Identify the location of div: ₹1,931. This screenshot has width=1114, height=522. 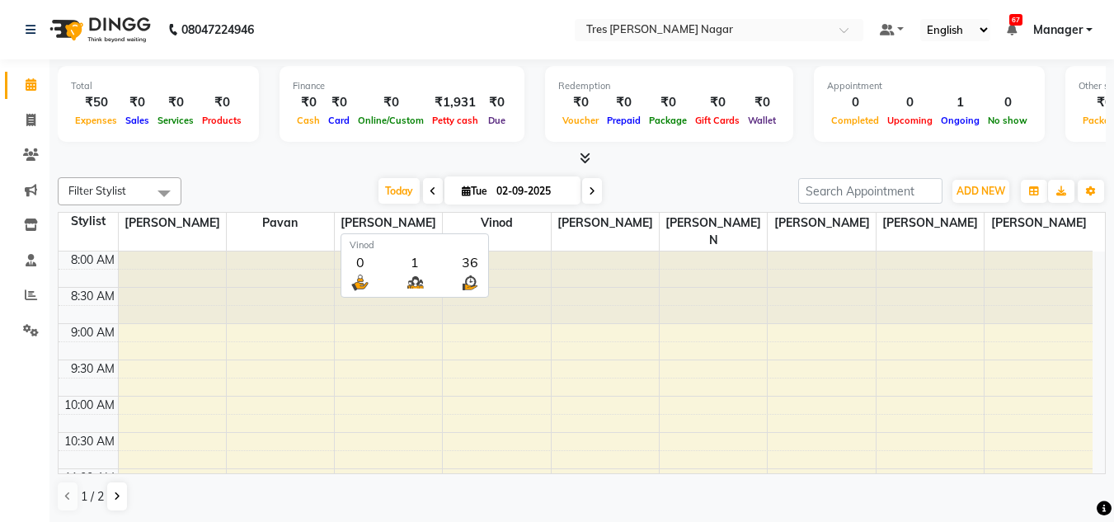
(455, 102).